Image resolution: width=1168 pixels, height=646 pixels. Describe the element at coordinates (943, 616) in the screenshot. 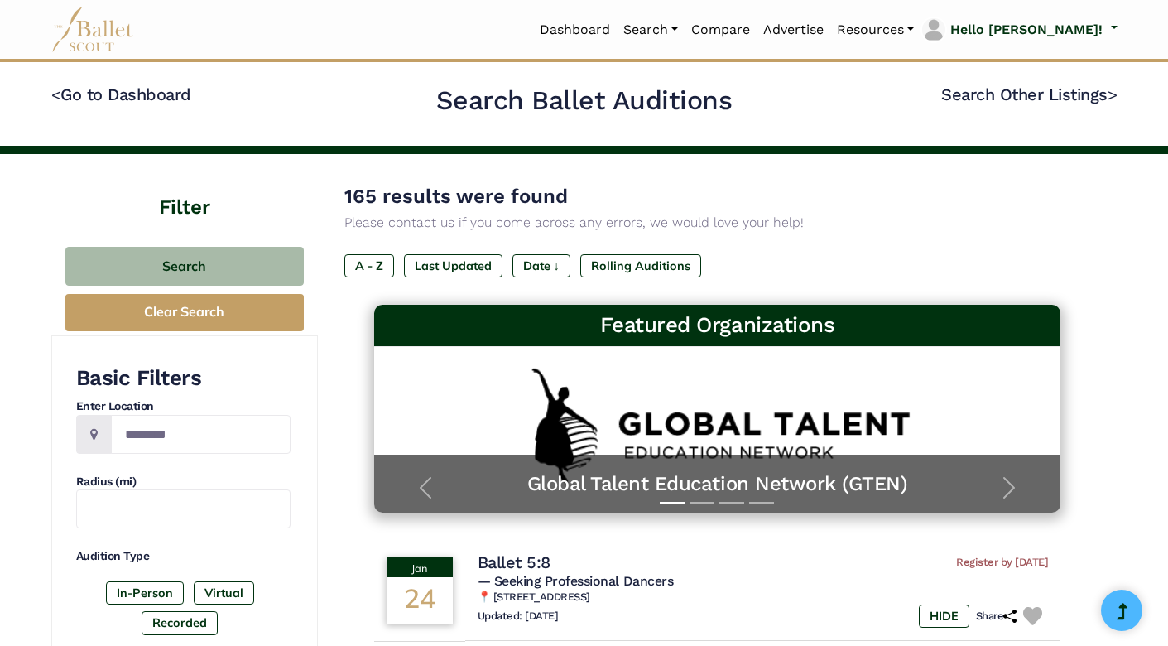

I see `label: HIDE` at that location.